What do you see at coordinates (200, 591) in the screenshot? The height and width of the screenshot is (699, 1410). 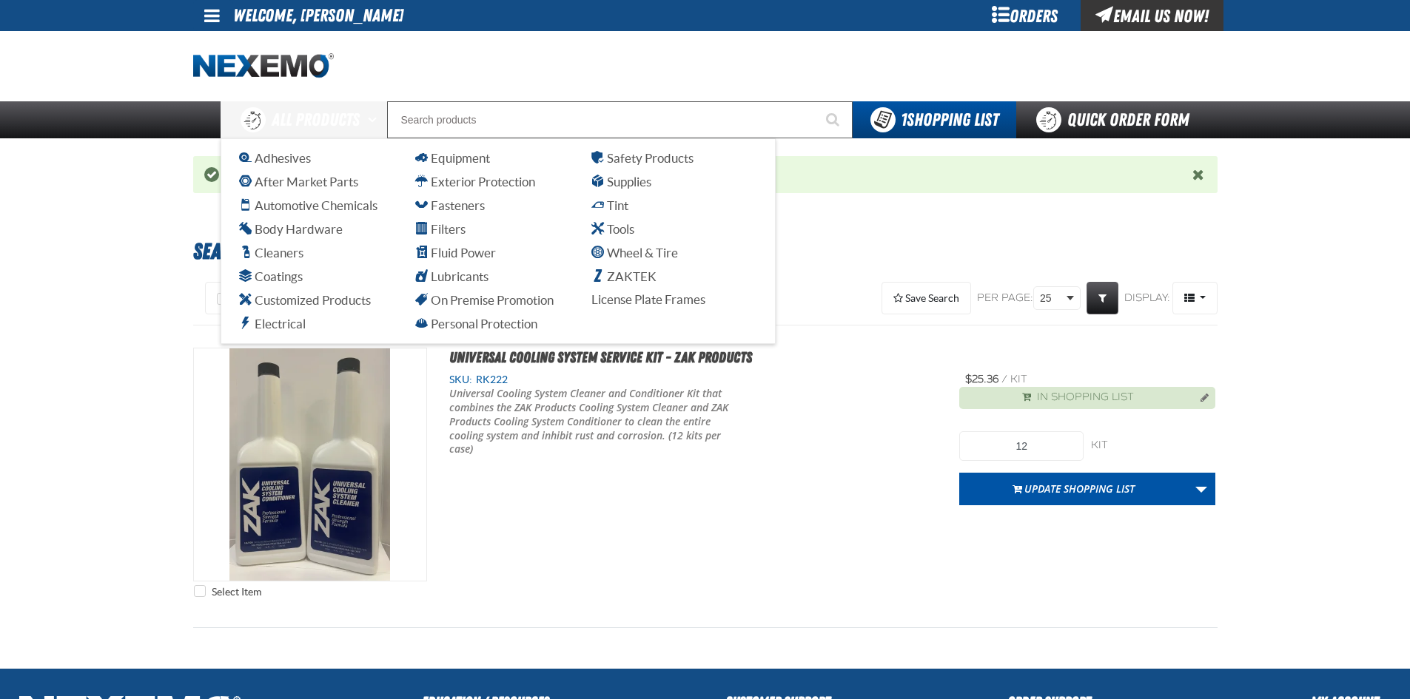 I see `input: Select Item` at bounding box center [200, 591].